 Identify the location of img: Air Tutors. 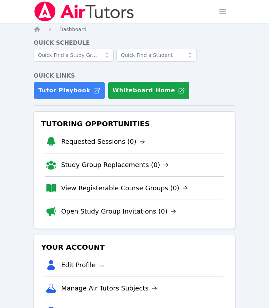
(84, 11).